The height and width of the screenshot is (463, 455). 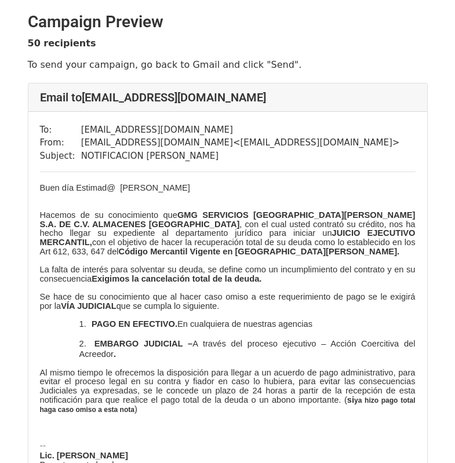 I want to click on span: 1., so click(x=83, y=324).